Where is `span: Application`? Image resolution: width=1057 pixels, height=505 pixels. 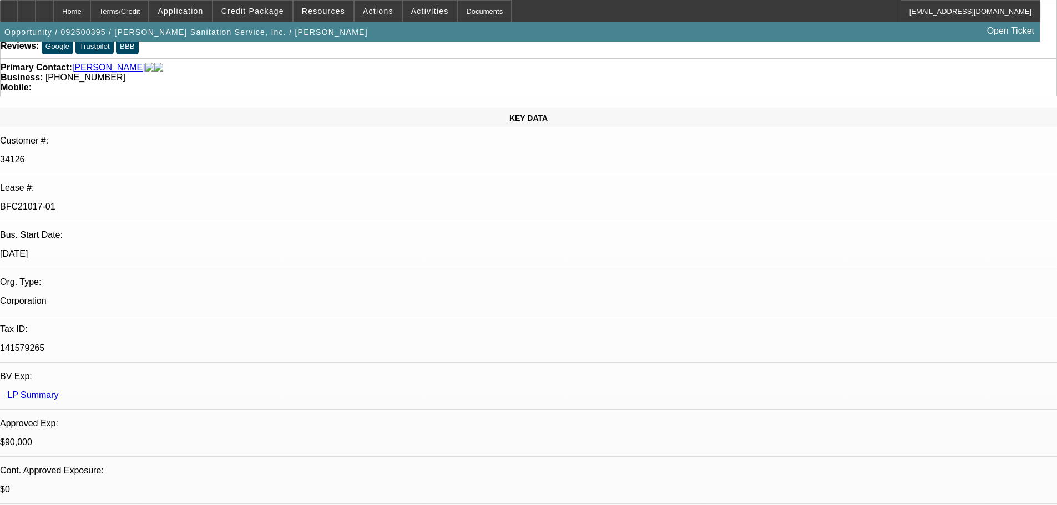
span: Application is located at coordinates (180, 11).